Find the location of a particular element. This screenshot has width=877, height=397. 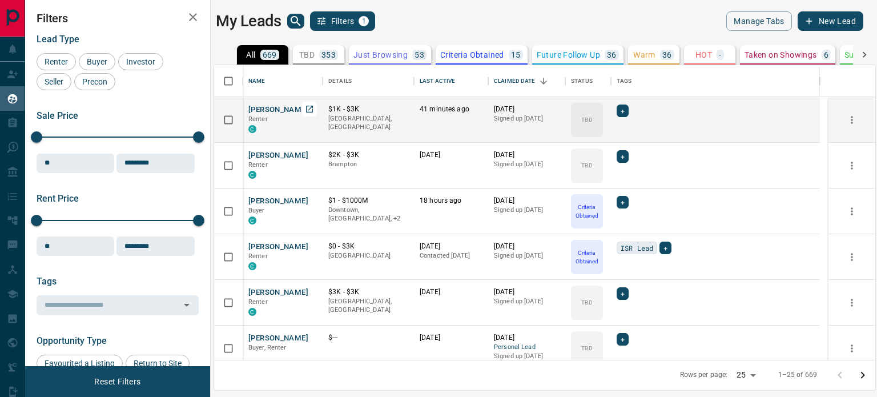

span: Investor is located at coordinates (140, 62).